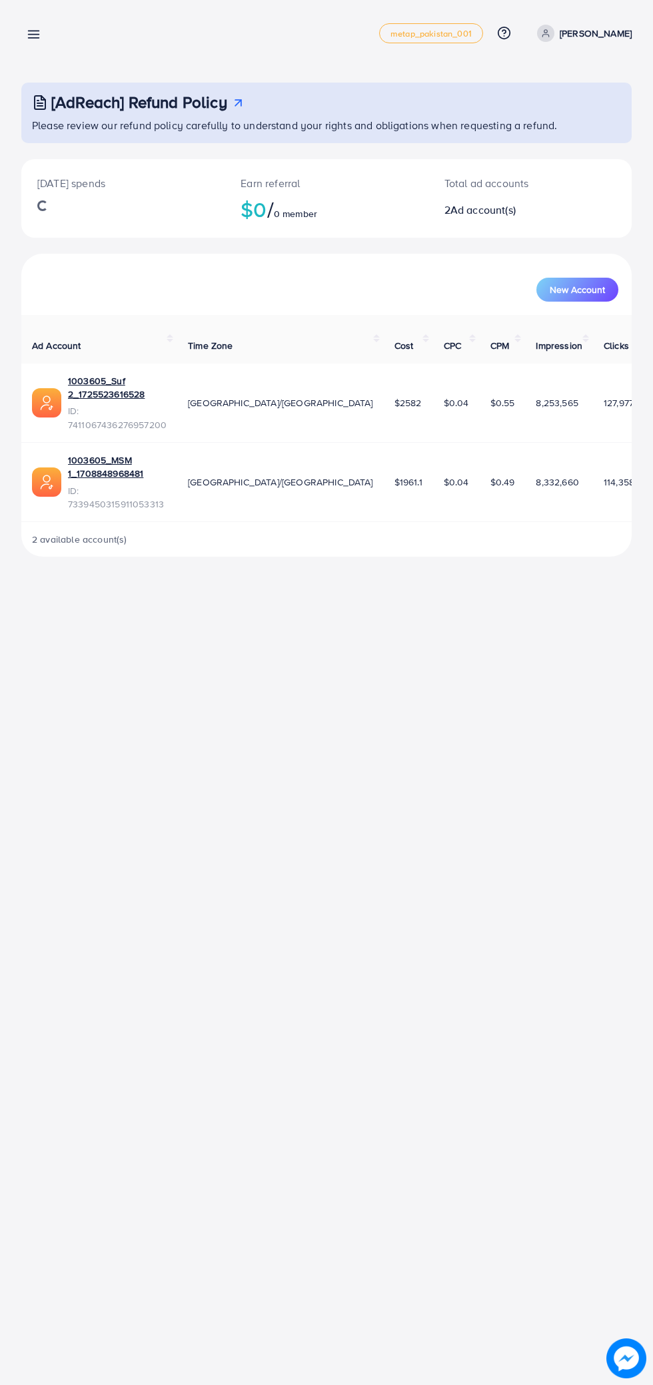 Image resolution: width=653 pixels, height=1385 pixels. I want to click on span: 127,977, so click(618, 403).